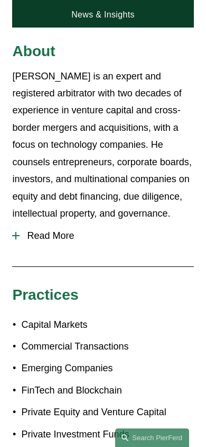 Image resolution: width=206 pixels, height=447 pixels. Describe the element at coordinates (103, 235) in the screenshot. I see `button: Read More` at that location.